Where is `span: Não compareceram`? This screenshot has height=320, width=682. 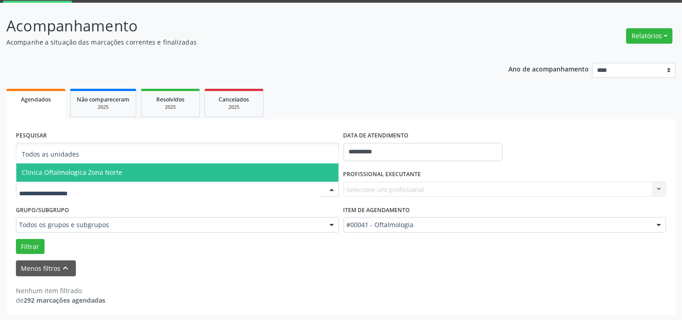
span: Não compareceram is located at coordinates (103, 99).